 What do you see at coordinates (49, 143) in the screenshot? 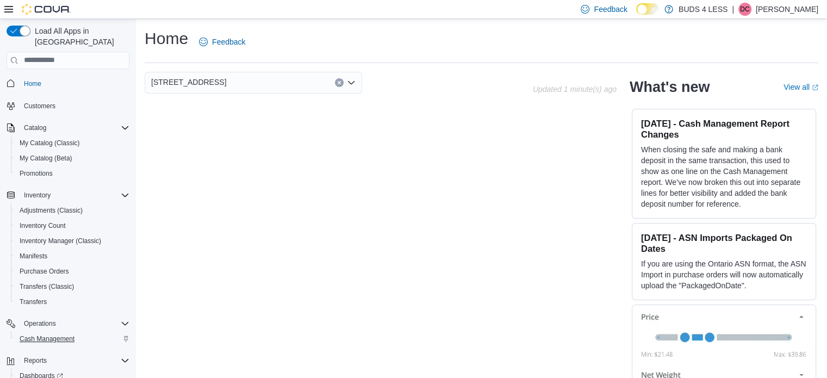
I see `a: My Catalog (Classic)` at bounding box center [49, 143].